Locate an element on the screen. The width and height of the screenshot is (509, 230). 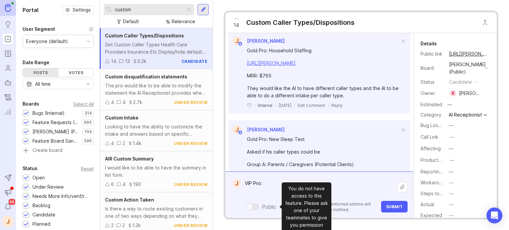
button: Steps to Reproduce is located at coordinates (451, 194).